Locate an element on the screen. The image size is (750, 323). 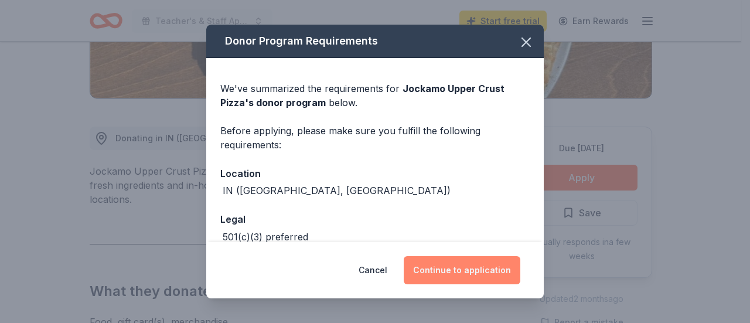
div: Donor Program Requirements is located at coordinates (375, 41).